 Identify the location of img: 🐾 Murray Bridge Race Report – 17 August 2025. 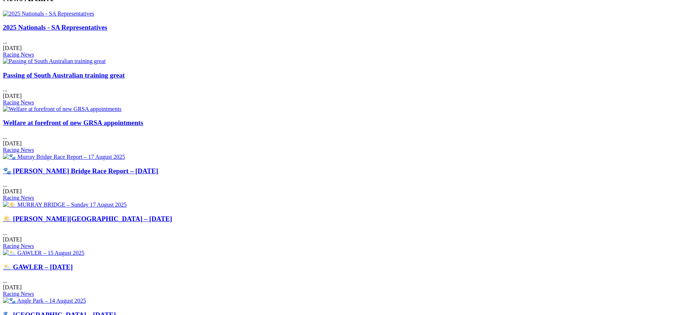
(64, 157).